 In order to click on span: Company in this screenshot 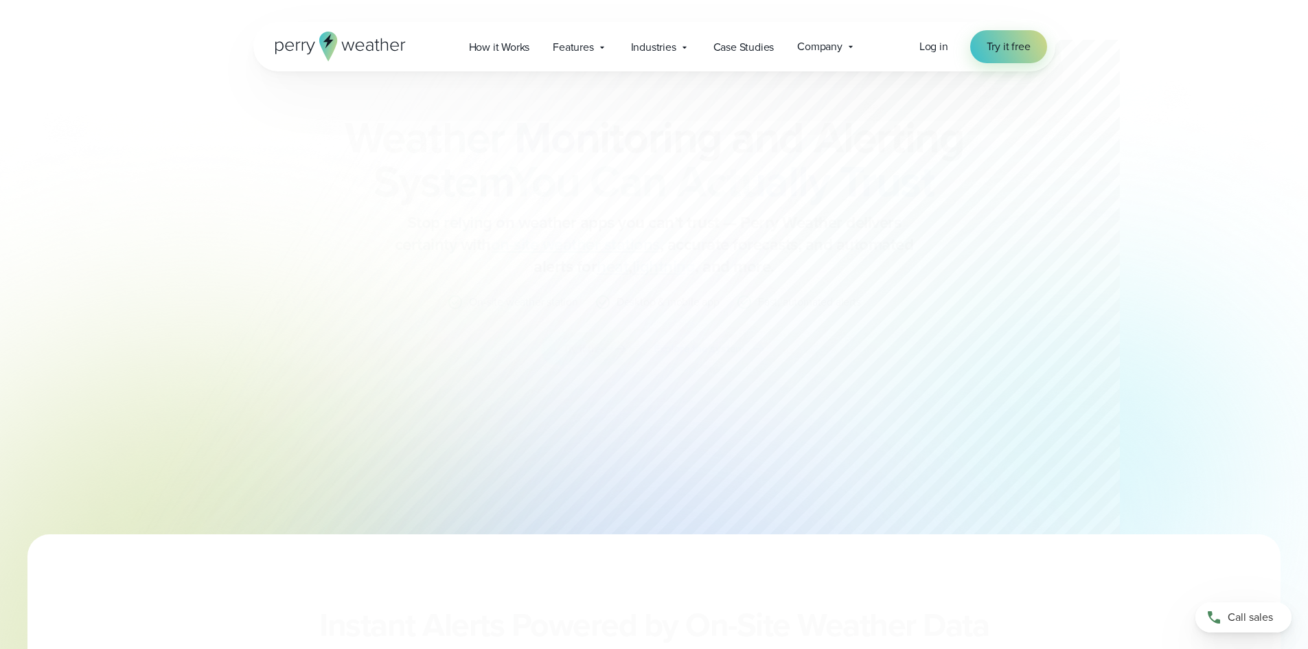, I will do `click(820, 47)`.